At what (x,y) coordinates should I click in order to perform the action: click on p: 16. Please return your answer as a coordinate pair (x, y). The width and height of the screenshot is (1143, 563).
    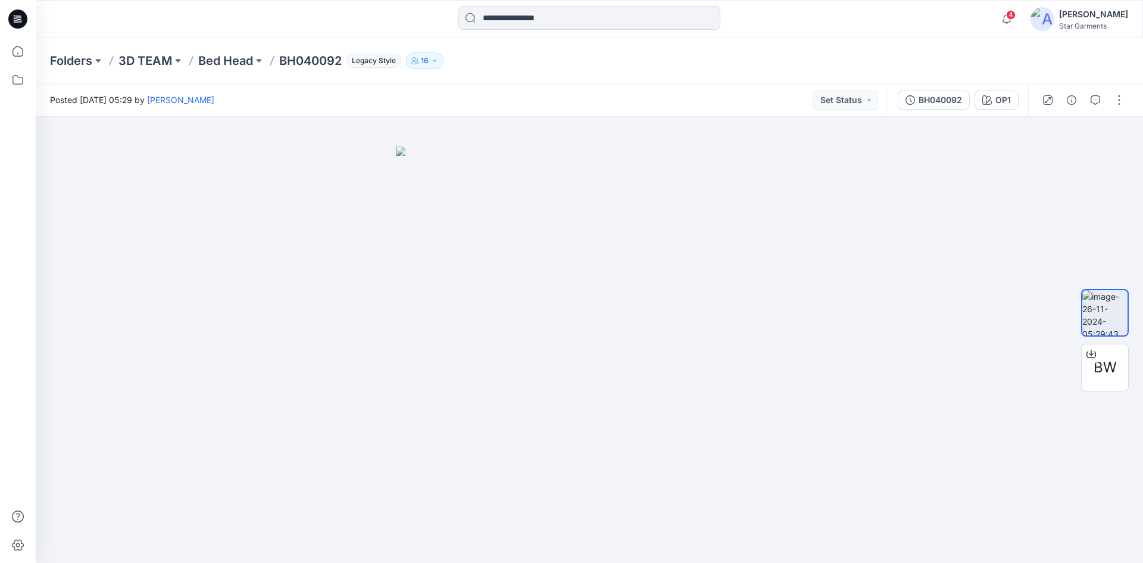
    Looking at the image, I should click on (424, 61).